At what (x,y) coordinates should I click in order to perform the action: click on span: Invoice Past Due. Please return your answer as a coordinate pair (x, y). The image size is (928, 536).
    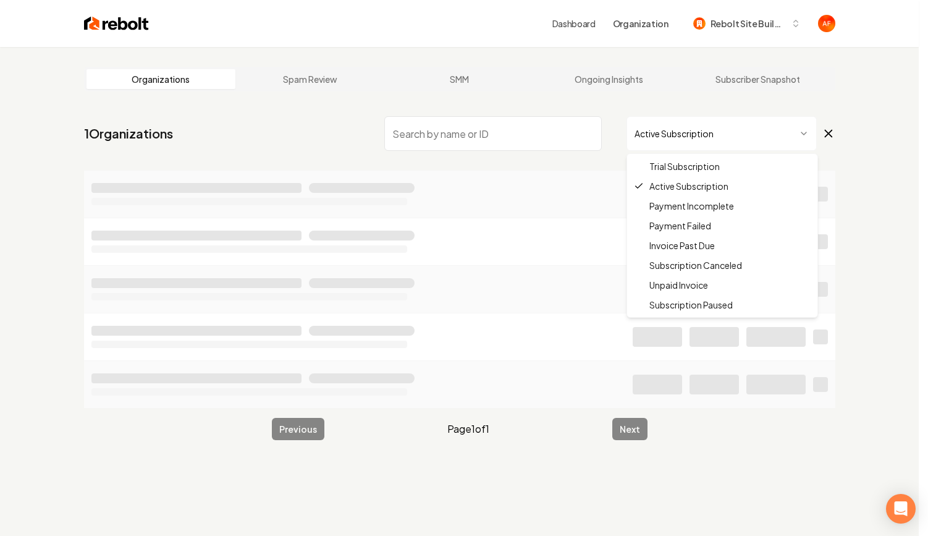
    Looking at the image, I should click on (682, 245).